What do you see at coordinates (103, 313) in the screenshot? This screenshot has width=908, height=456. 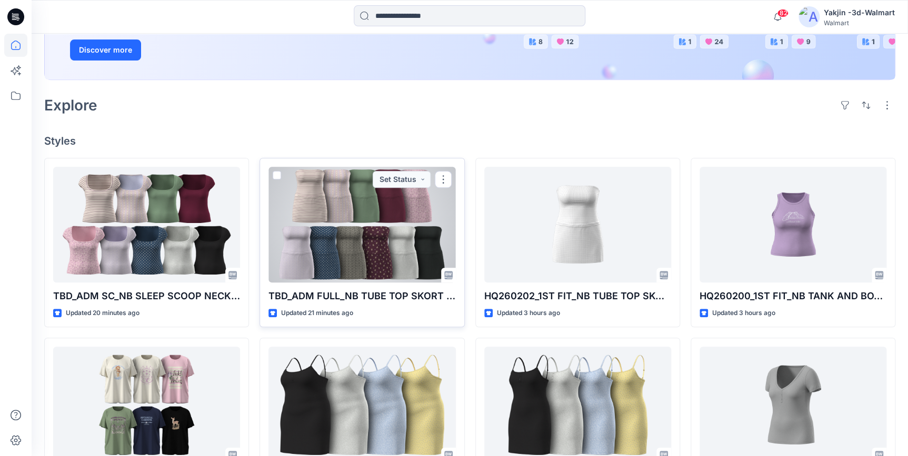 I see `p: Updated 20 minutes ago` at bounding box center [103, 313].